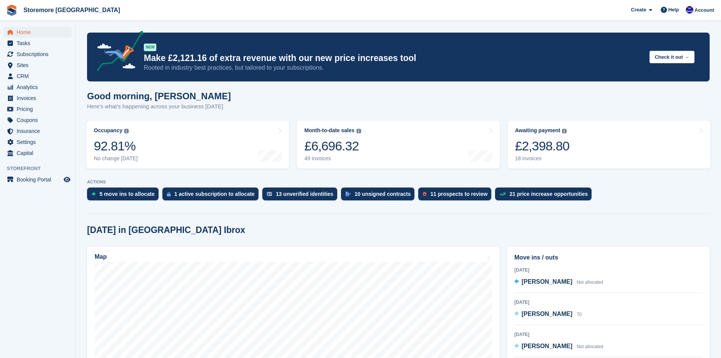  What do you see at coordinates (116, 146) in the screenshot?
I see `div: 92.81%` at bounding box center [116, 146].